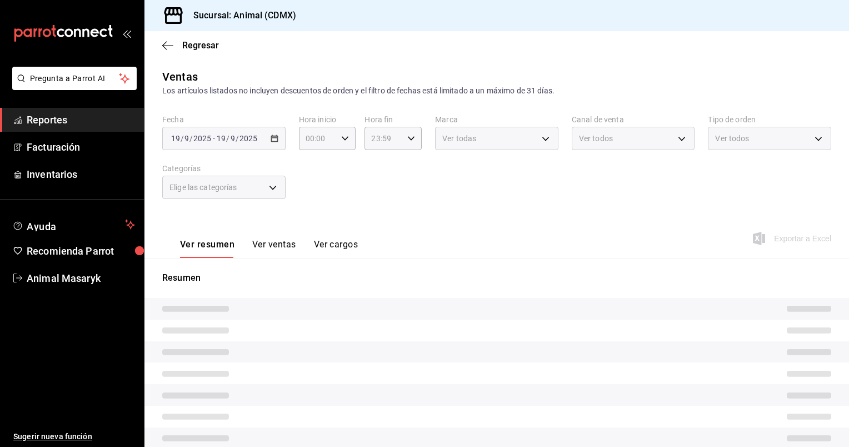 The width and height of the screenshot is (849, 447). I want to click on span: Recomienda Parrot, so click(81, 251).